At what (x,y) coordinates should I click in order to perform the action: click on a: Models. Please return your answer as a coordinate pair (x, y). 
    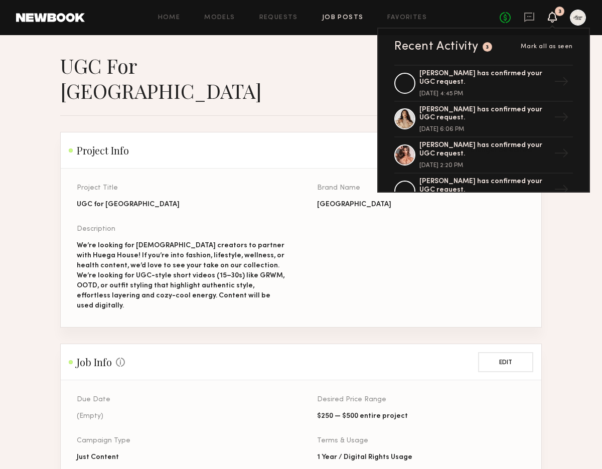
    Looking at the image, I should click on (219, 18).